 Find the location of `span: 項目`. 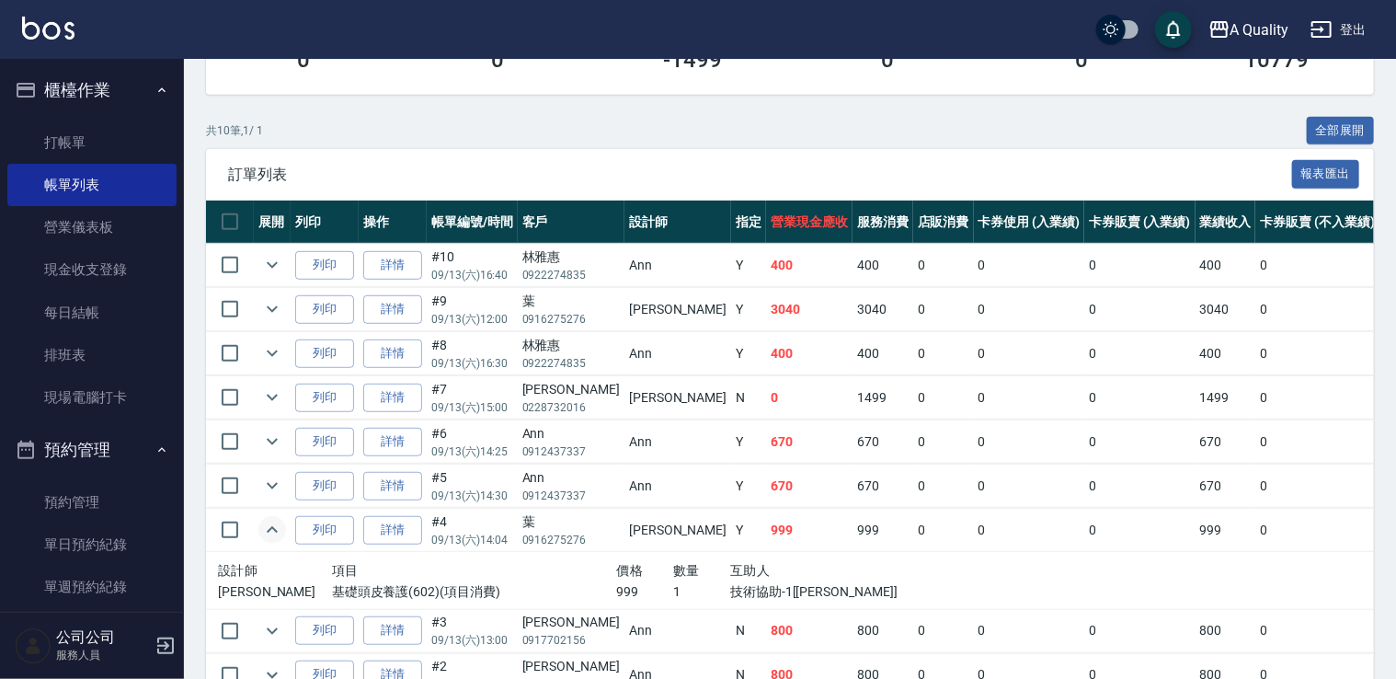

span: 項目 is located at coordinates (345, 570).